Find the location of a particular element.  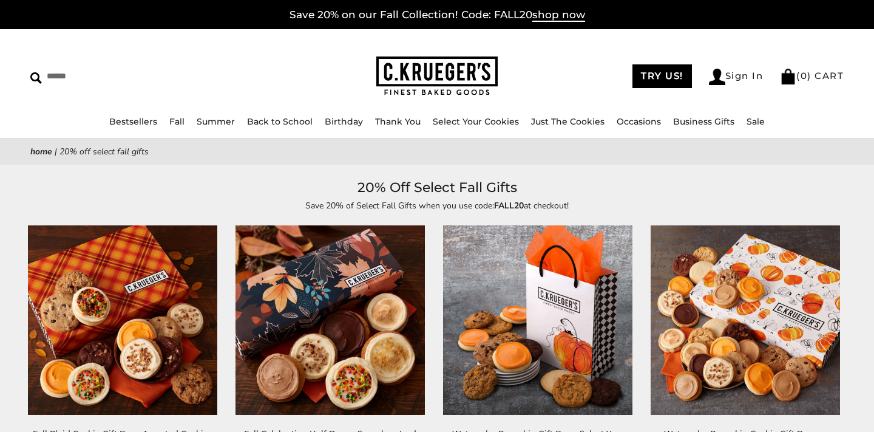

a: Business Gifts is located at coordinates (703, 121).